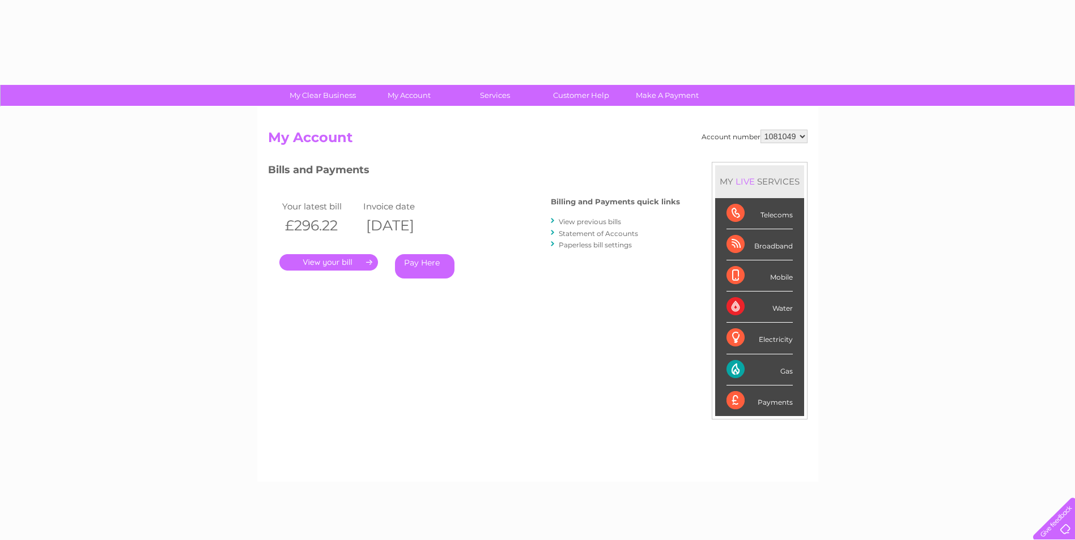  I want to click on div: LIVE, so click(745, 181).